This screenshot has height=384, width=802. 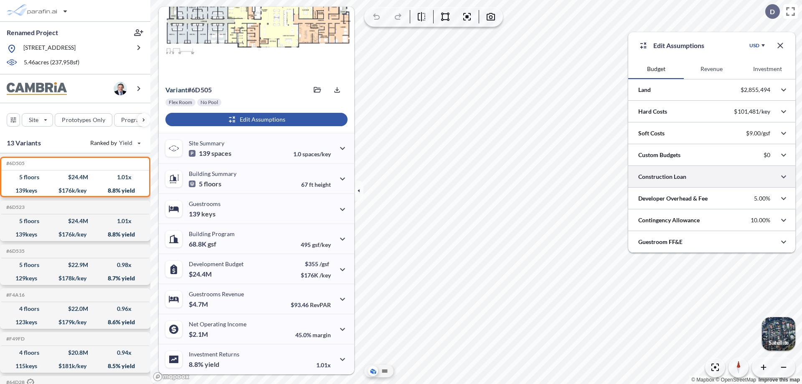 What do you see at coordinates (779, 380) in the screenshot?
I see `a: Improve this map` at bounding box center [779, 380].